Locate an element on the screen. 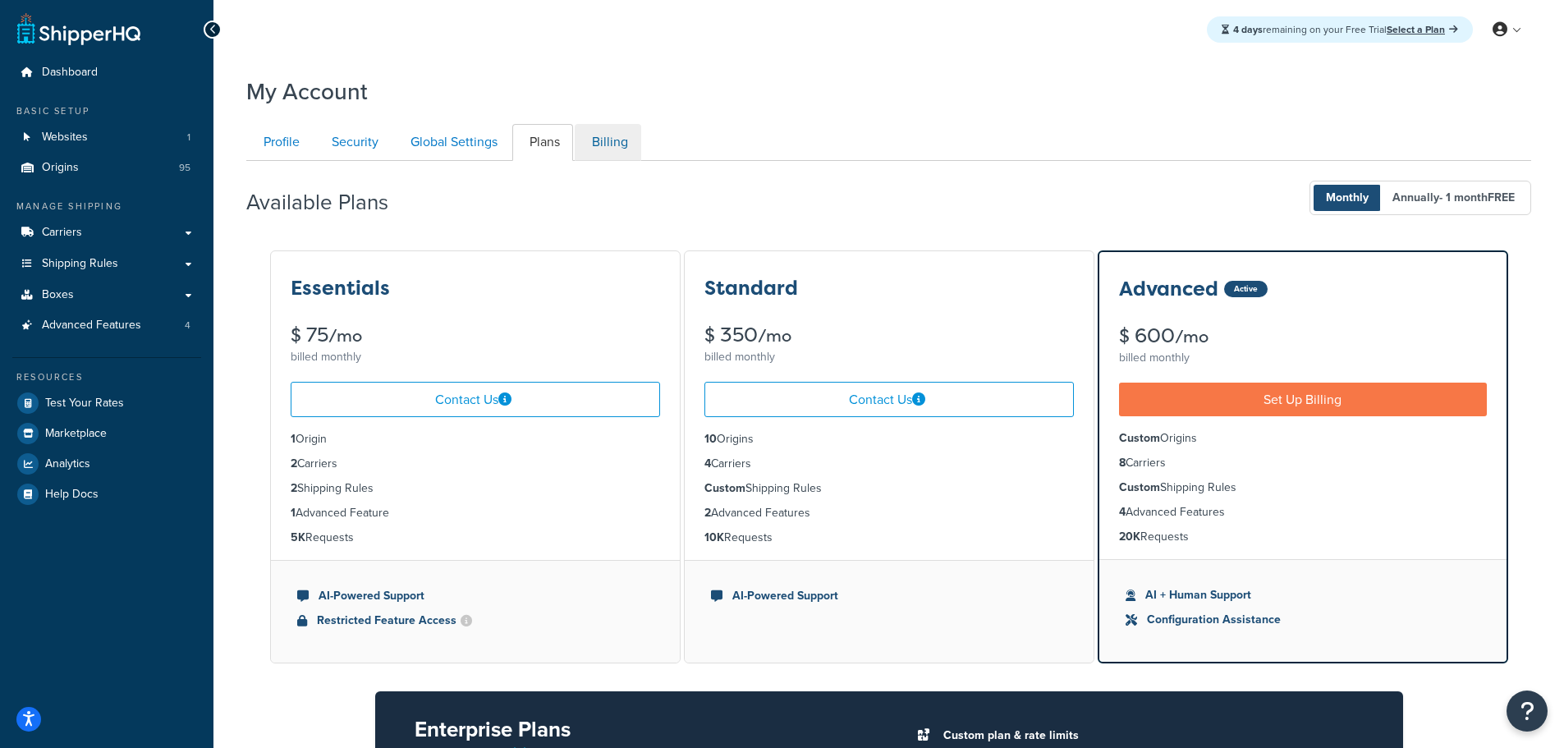 The width and height of the screenshot is (1564, 748). span: Advanced Features is located at coordinates (91, 325).